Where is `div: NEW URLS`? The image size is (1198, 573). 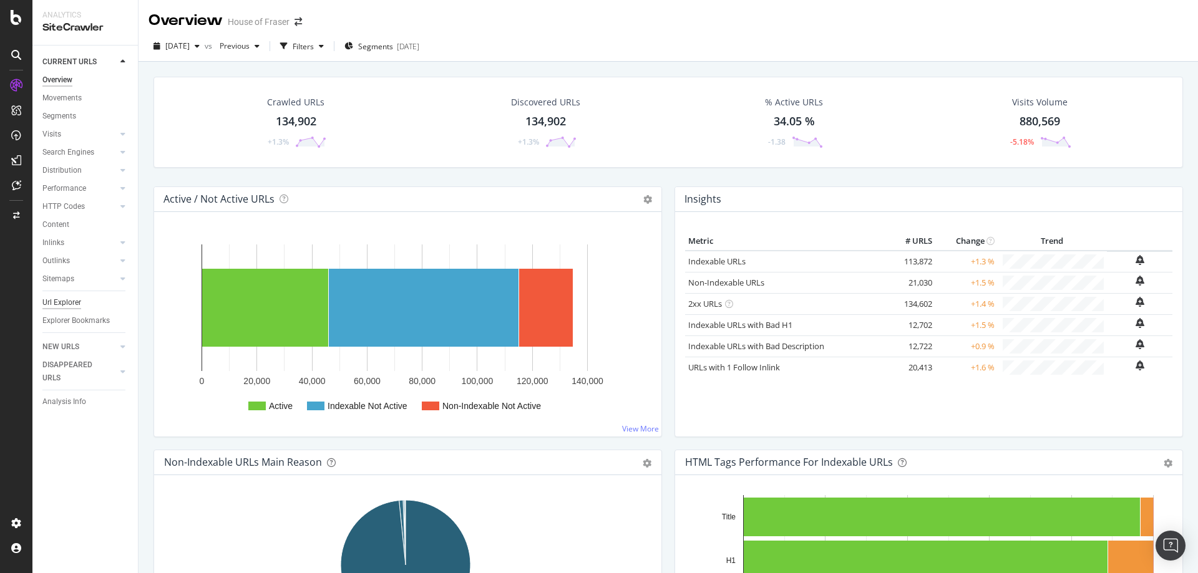 div: NEW URLS is located at coordinates (61, 347).